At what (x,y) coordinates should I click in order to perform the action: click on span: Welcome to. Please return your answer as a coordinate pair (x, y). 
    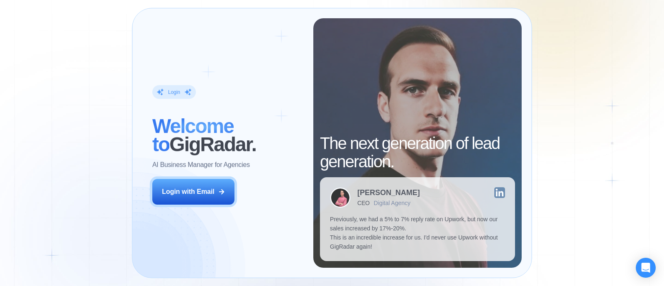
    Looking at the image, I should click on (193, 135).